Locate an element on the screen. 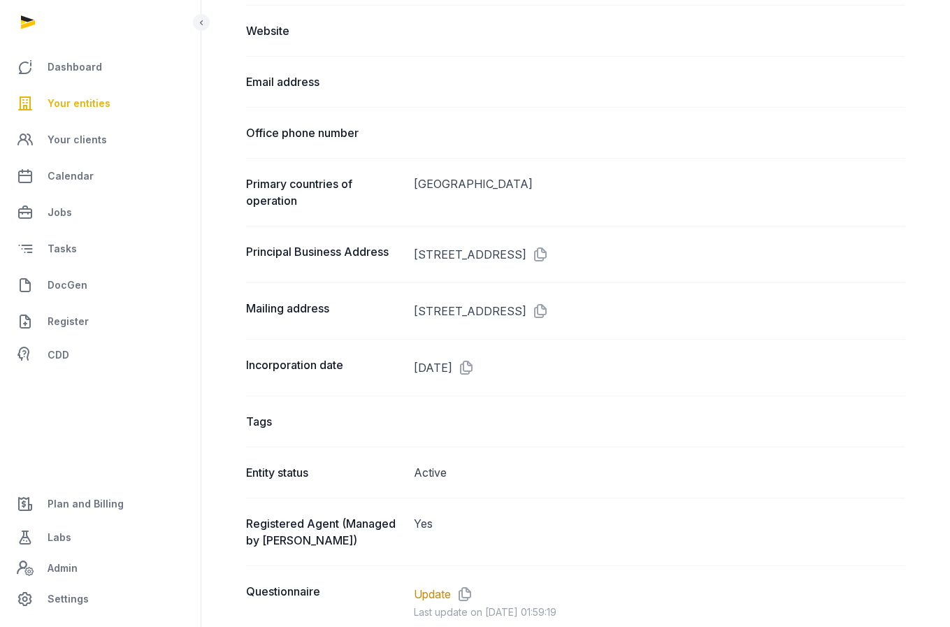 The width and height of the screenshot is (950, 627). span: Admin is located at coordinates (62, 568).